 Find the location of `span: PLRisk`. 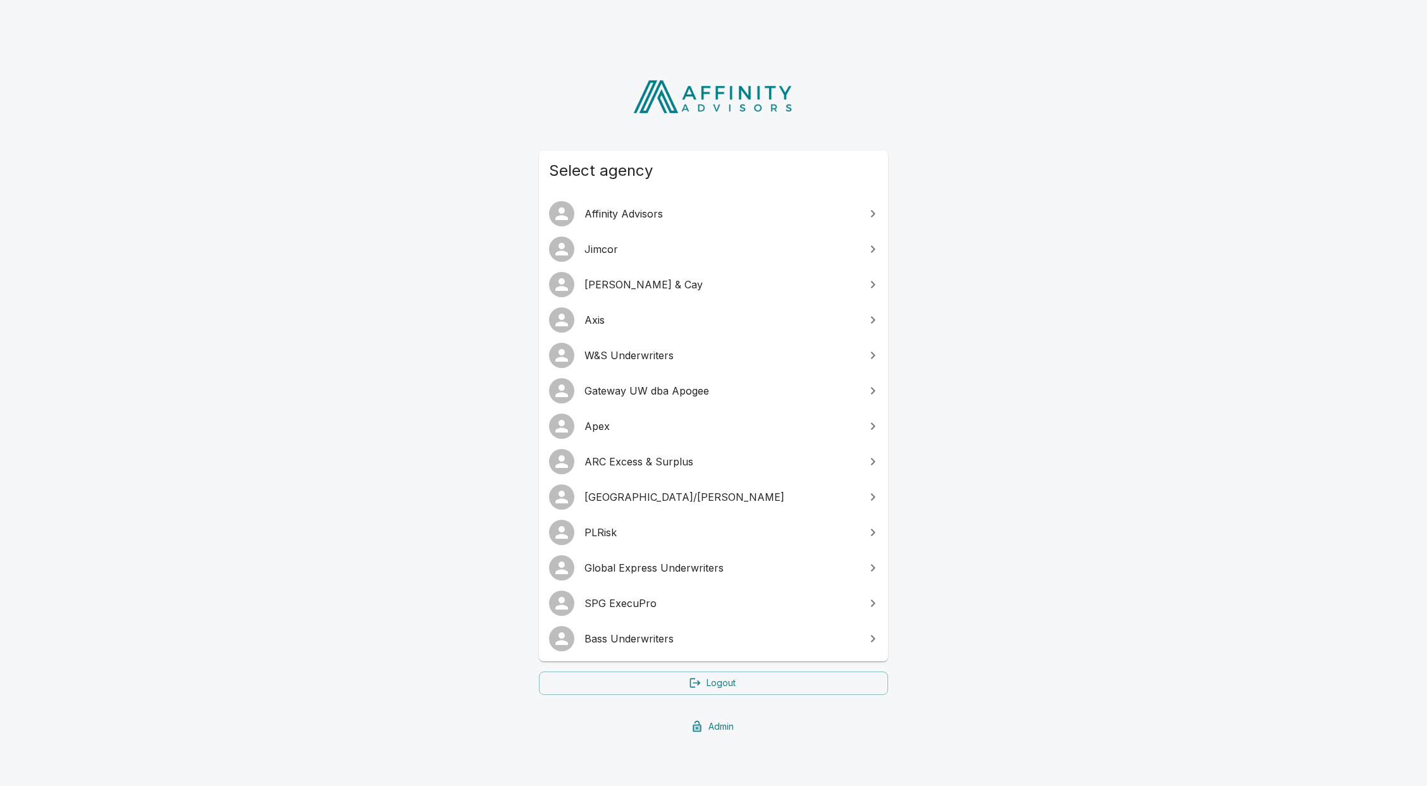

span: PLRisk is located at coordinates (721, 533).